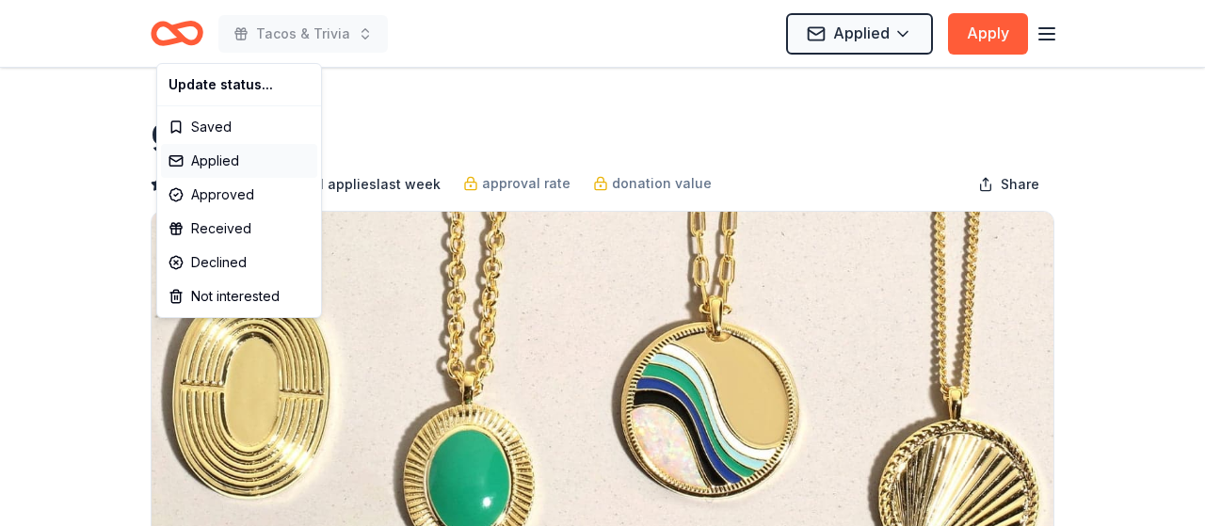  What do you see at coordinates (303, 34) in the screenshot?
I see `span: Tacos & Trivia` at bounding box center [303, 34].